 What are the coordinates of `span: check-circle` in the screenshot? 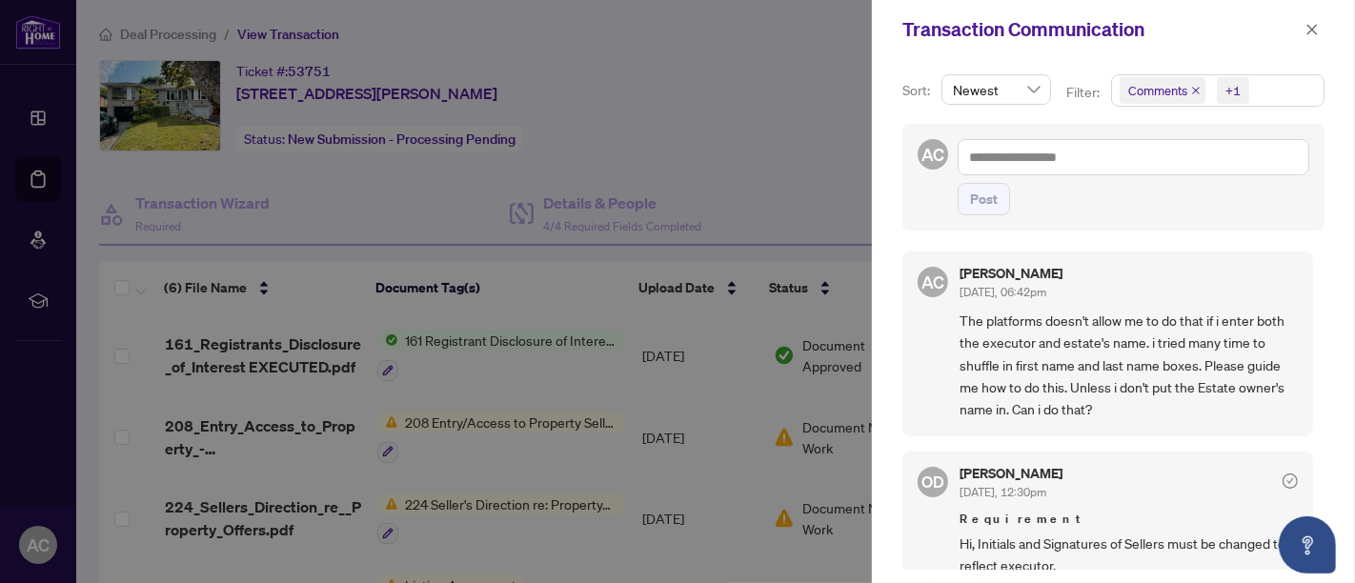 It's located at (1290, 481).